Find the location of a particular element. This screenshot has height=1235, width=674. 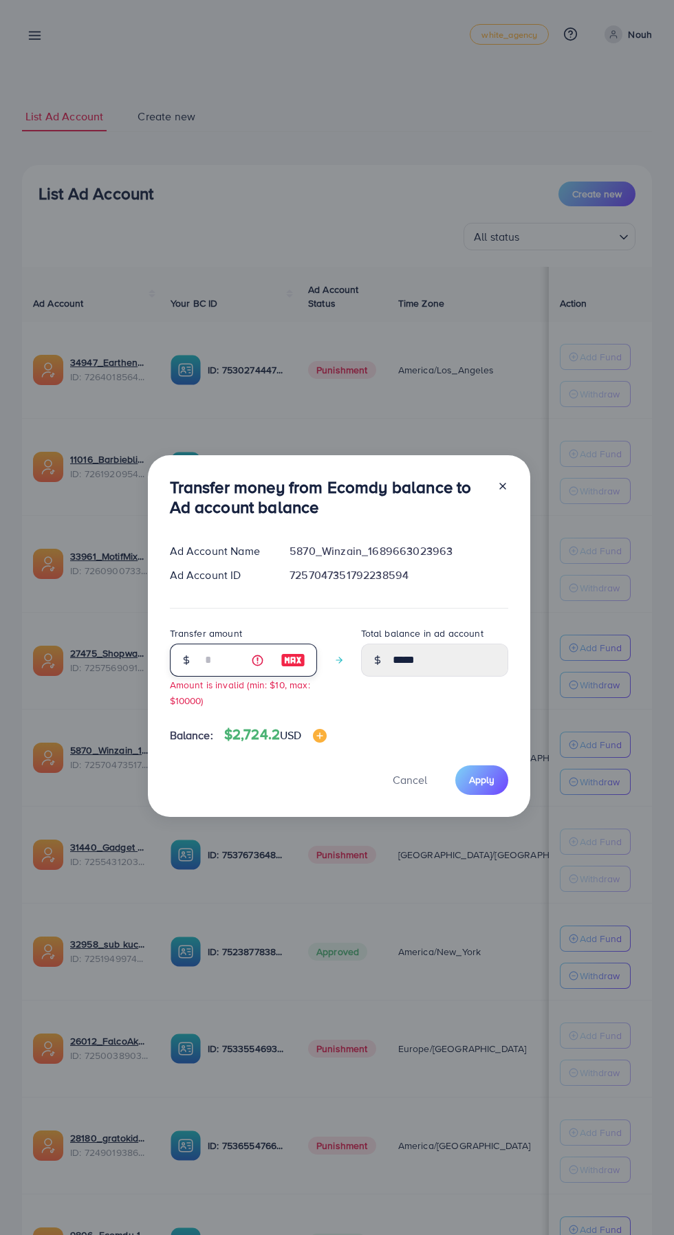

h4: $2,724.2 is located at coordinates (275, 735).